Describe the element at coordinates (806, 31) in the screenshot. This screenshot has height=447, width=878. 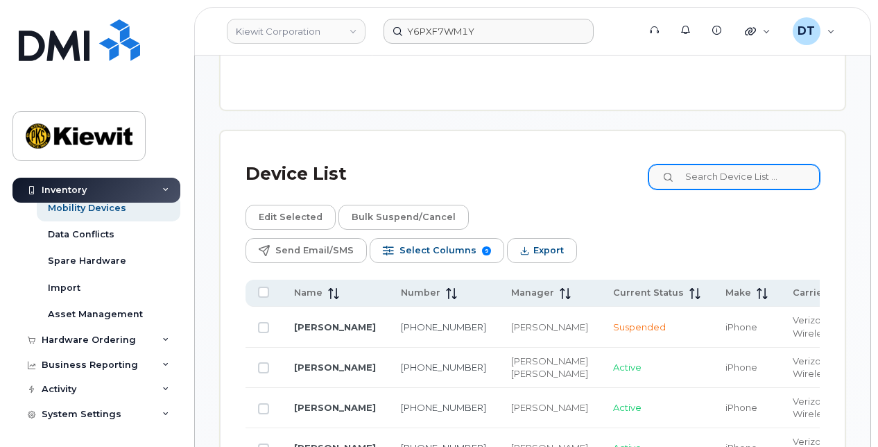
I see `span: DT` at that location.